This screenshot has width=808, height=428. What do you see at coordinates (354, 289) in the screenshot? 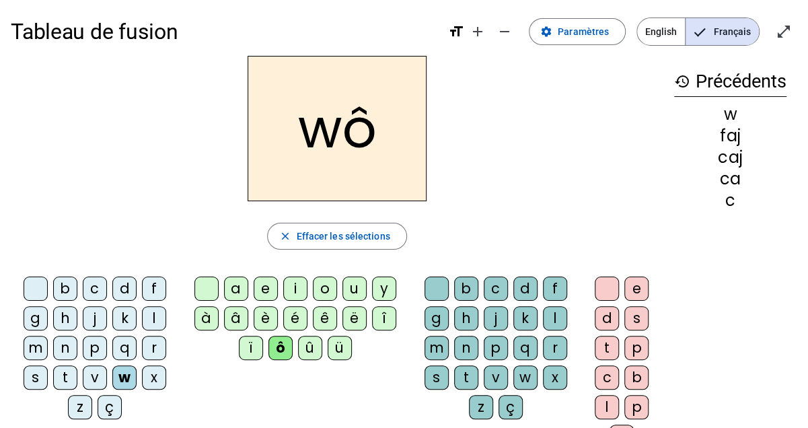
I see `div: u` at bounding box center [354, 289].